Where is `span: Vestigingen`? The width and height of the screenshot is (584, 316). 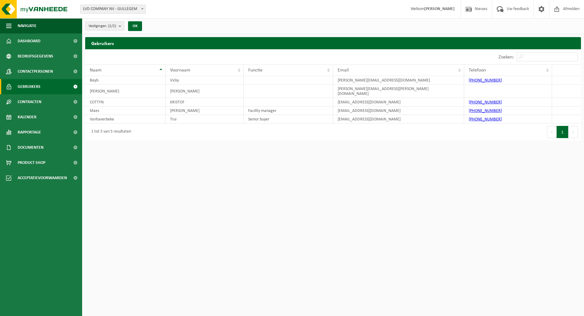 span: Vestigingen is located at coordinates (102, 26).